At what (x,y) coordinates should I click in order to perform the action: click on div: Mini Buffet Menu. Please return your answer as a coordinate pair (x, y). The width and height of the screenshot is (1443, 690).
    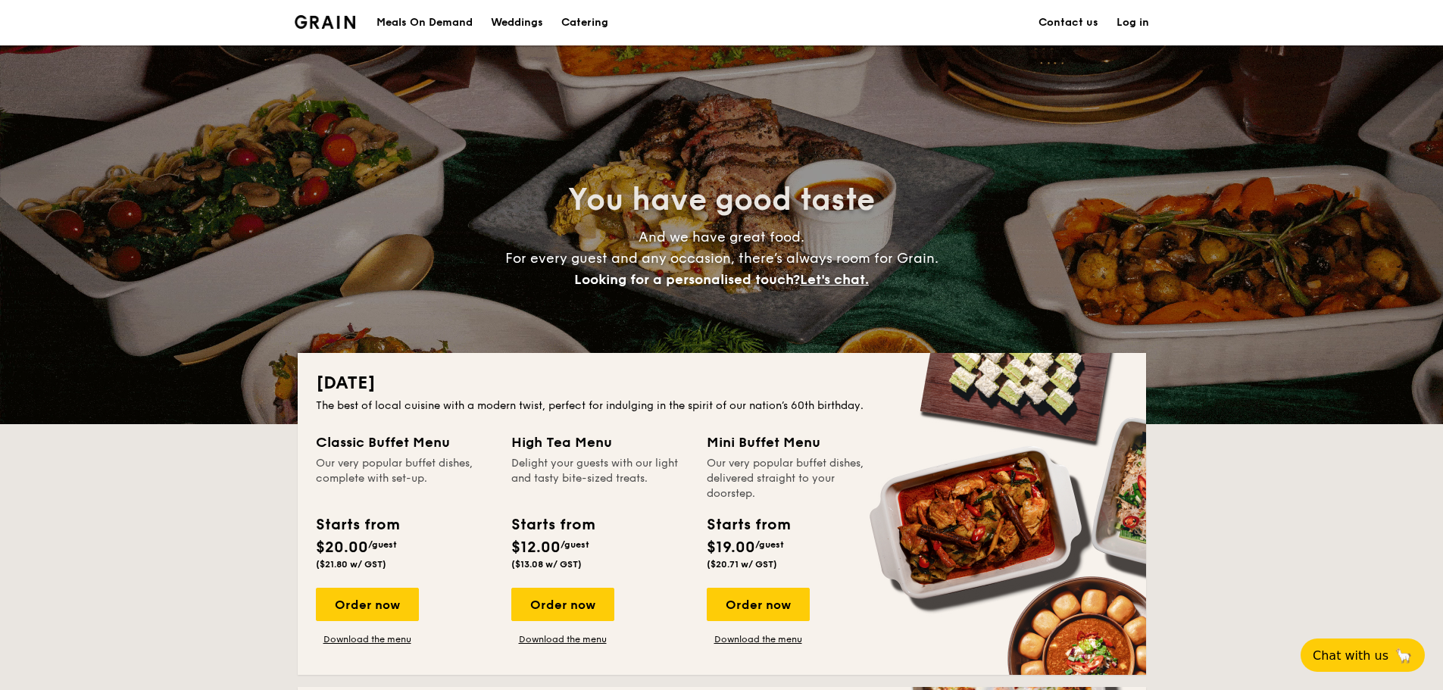
    Looking at the image, I should click on (795, 442).